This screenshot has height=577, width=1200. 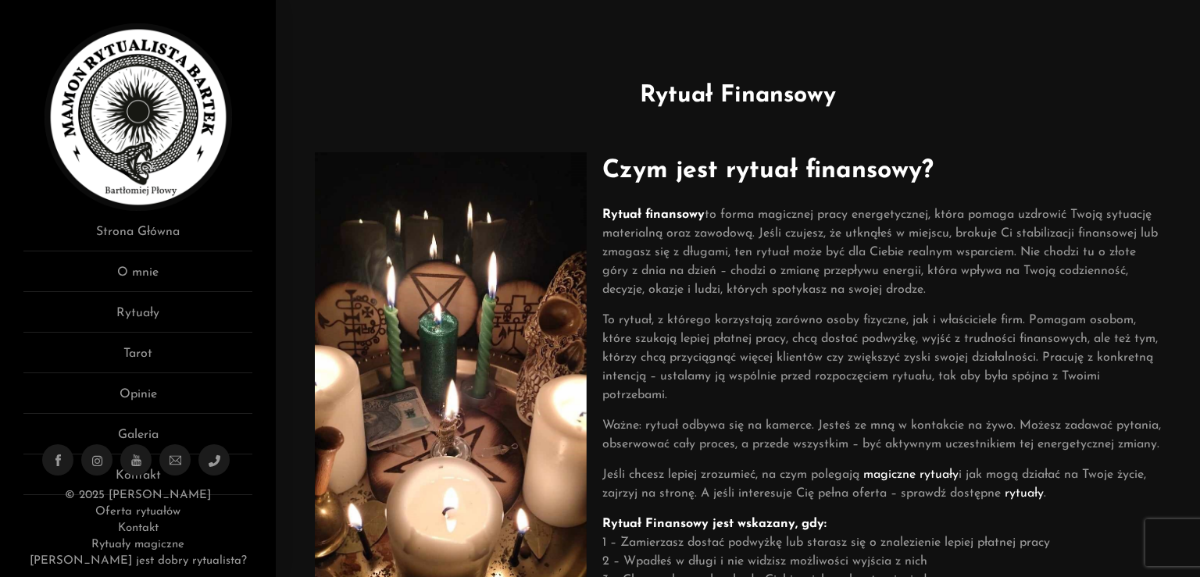 What do you see at coordinates (714, 524) in the screenshot?
I see `strong: Rytuał Finansowy jest wskazany, gdy:` at bounding box center [714, 524].